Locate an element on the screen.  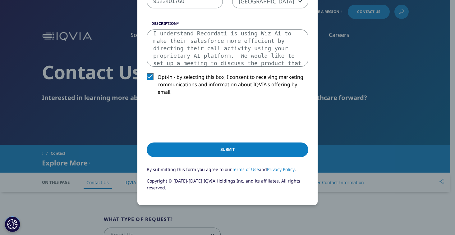
button: Cookies Settings is located at coordinates (12, 224).